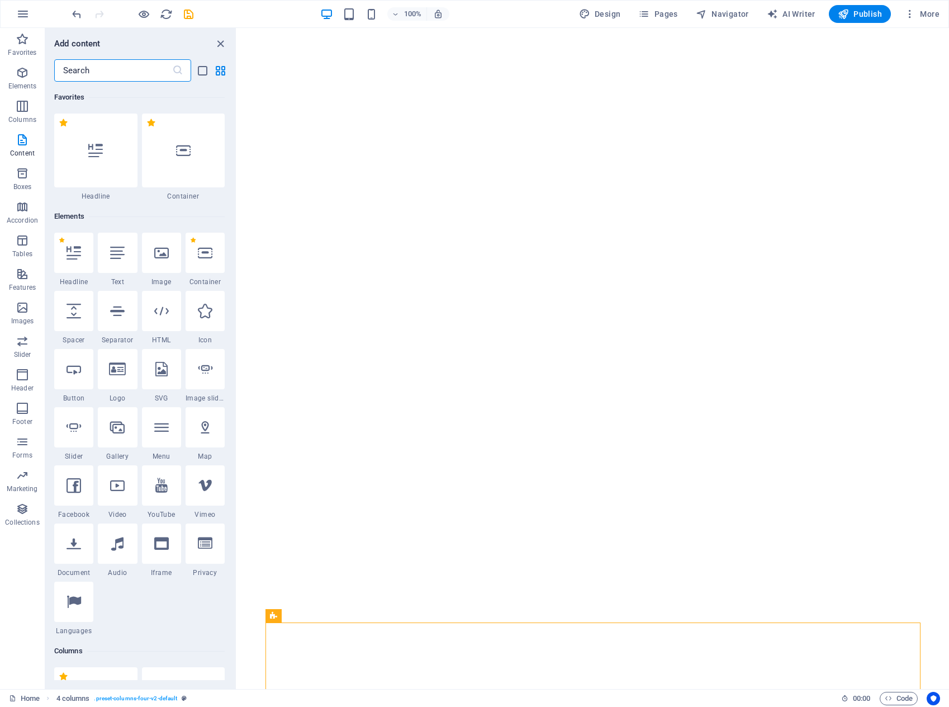  I want to click on button: 100%, so click(407, 14).